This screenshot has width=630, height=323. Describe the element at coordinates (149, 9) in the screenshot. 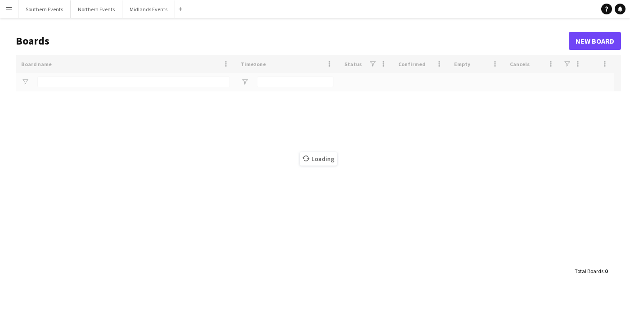

I see `button: Midlands Events` at that location.